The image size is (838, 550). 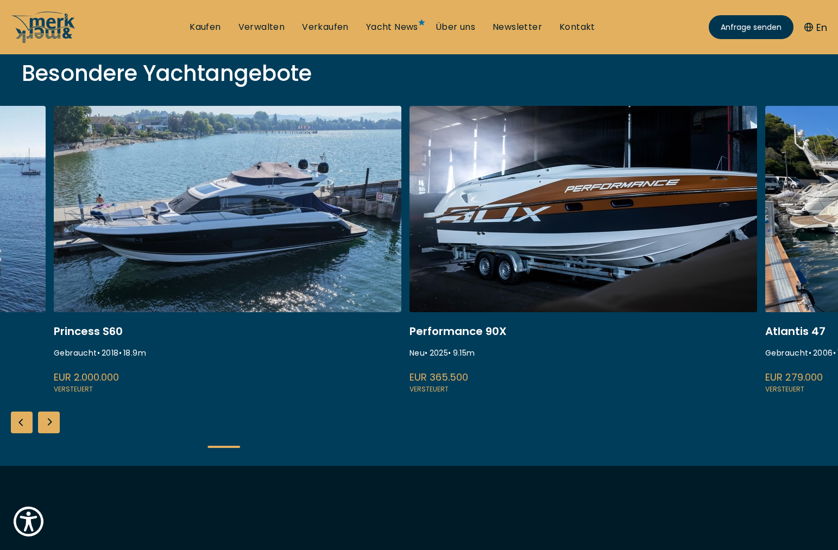 I want to click on button: Show Accessibility Preferences, so click(x=28, y=521).